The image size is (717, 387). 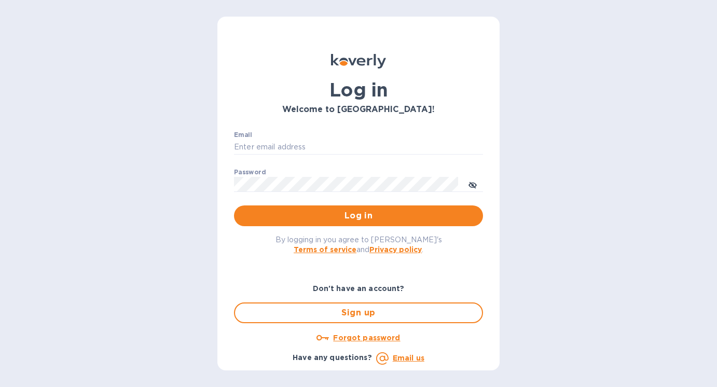 What do you see at coordinates (250, 172) in the screenshot?
I see `label: Password` at bounding box center [250, 172].